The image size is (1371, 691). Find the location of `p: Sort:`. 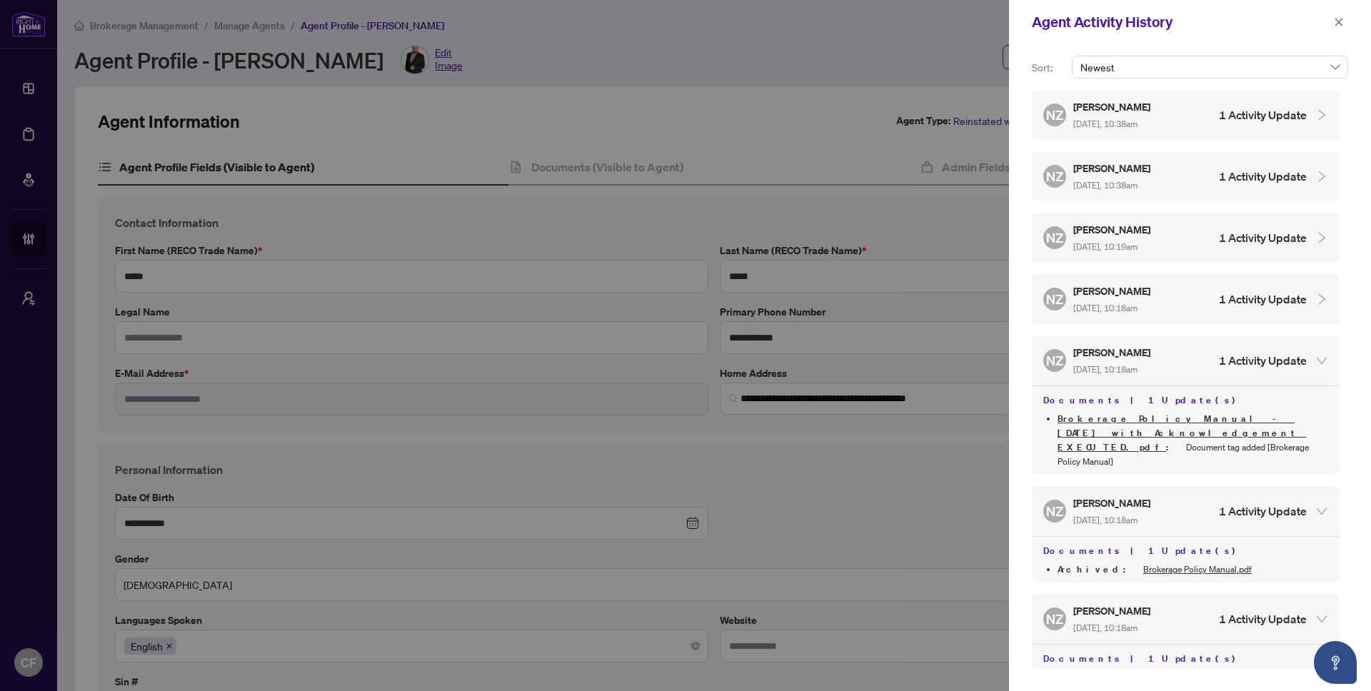

p: Sort: is located at coordinates (1049, 68).